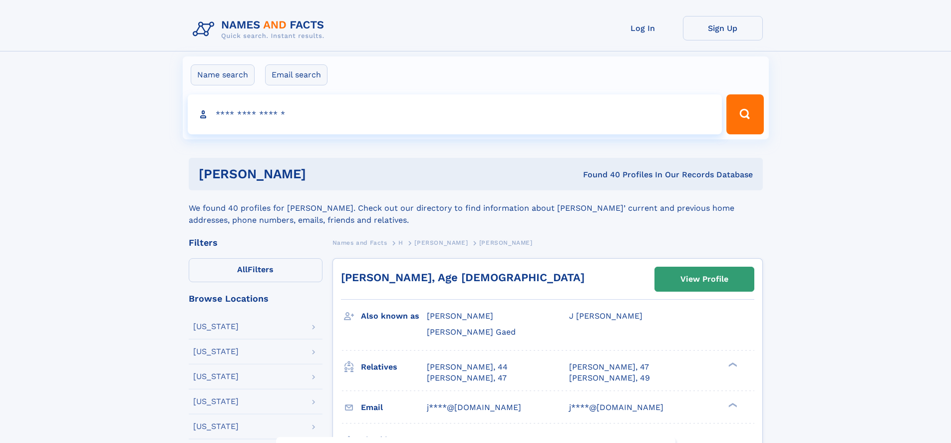 The image size is (951, 443). I want to click on h3: Relatives, so click(394, 367).